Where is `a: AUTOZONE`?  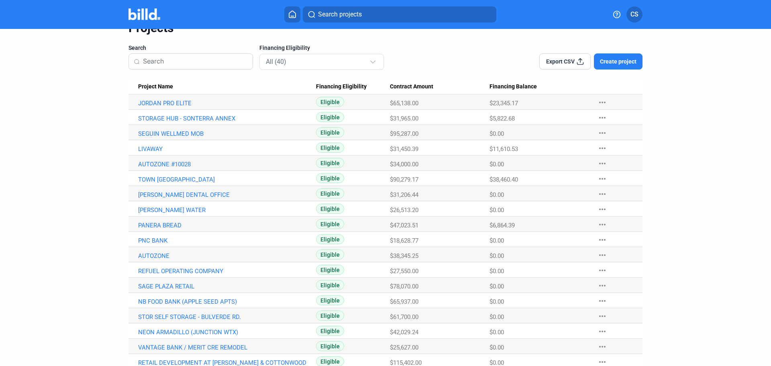
a: AUTOZONE is located at coordinates (227, 256).